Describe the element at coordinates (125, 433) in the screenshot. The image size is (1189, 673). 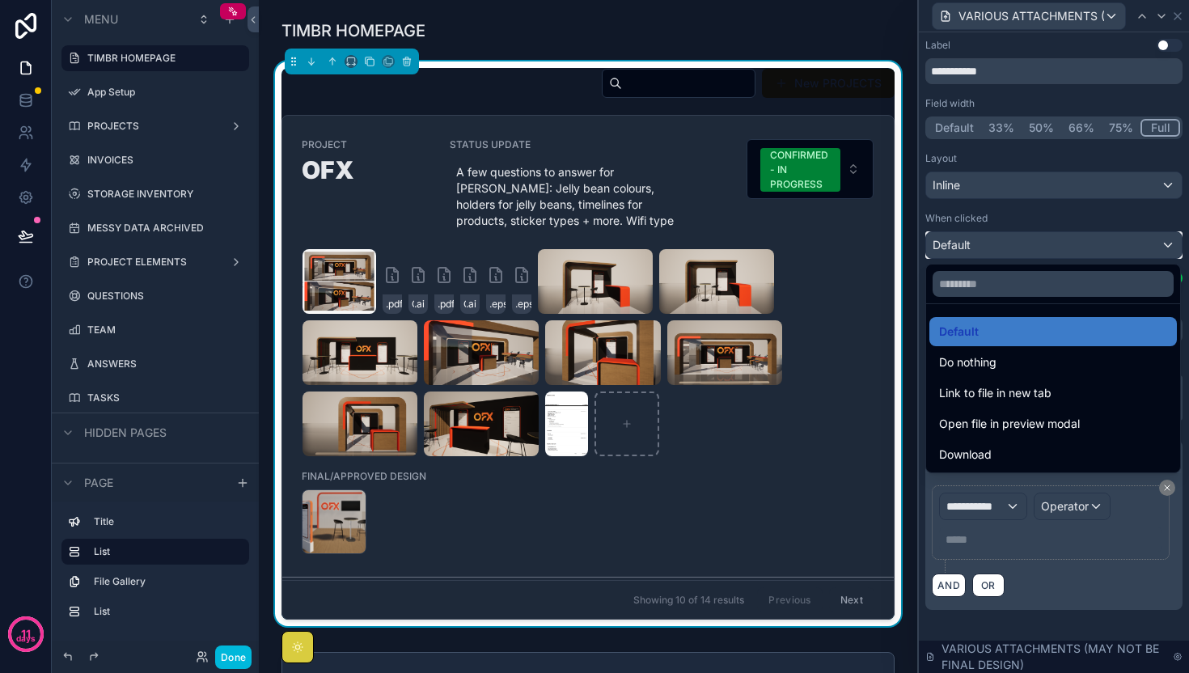
I see `span: Hidden pages` at that location.